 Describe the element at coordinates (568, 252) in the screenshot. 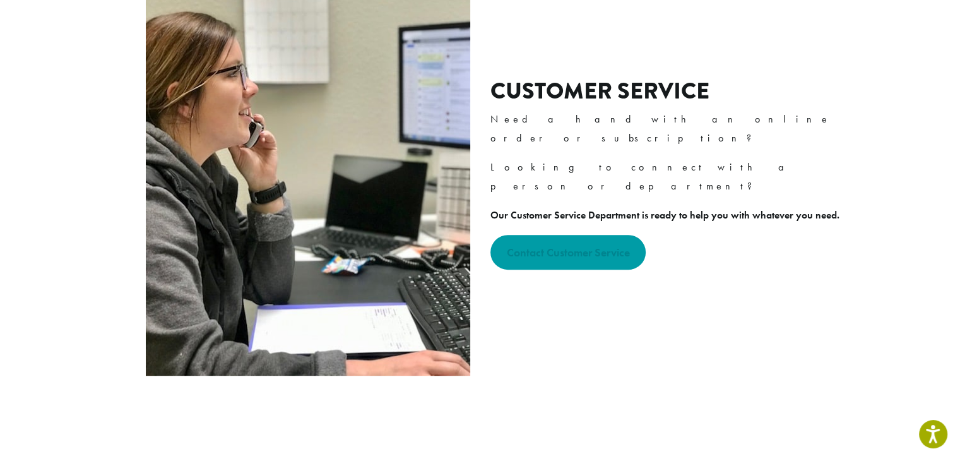

I see `strong: Contact Customer Service` at that location.